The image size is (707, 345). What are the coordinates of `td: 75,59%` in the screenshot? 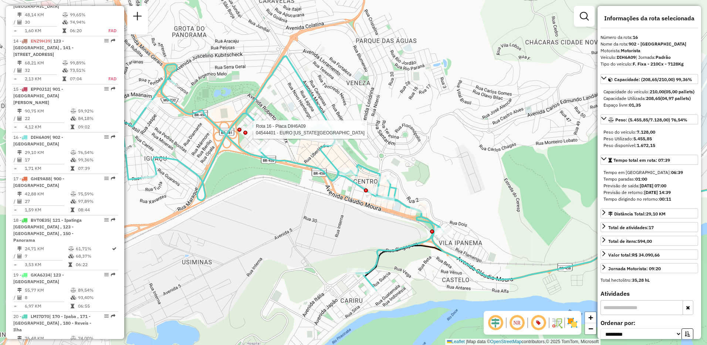 It's located at (96, 194).